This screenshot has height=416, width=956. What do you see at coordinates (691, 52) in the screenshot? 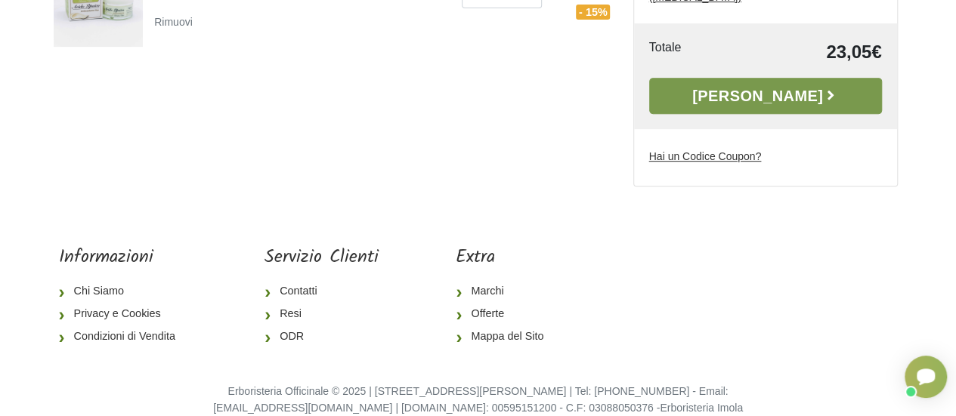
I see `td: Totale` at bounding box center [691, 52].